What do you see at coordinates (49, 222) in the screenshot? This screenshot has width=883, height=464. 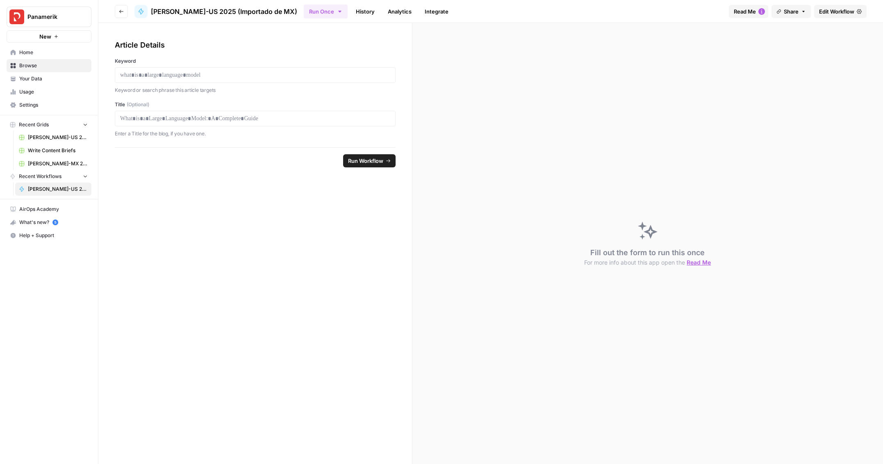 I see `button: What's new? 5` at bounding box center [49, 222].